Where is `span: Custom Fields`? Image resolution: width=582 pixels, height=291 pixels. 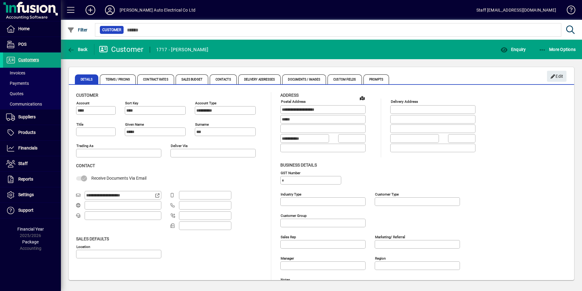
span: Custom Fields is located at coordinates (345, 79).